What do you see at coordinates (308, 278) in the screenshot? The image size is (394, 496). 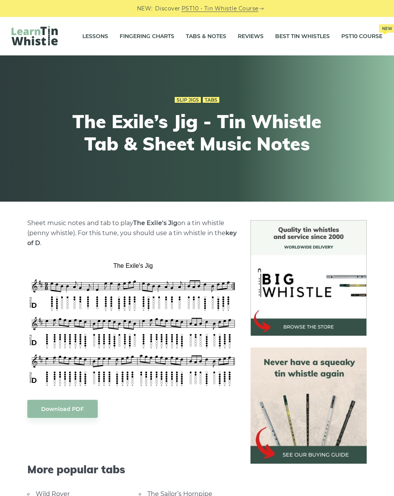 I see `img: BigWhistle Tin Whistle Store` at bounding box center [308, 278].